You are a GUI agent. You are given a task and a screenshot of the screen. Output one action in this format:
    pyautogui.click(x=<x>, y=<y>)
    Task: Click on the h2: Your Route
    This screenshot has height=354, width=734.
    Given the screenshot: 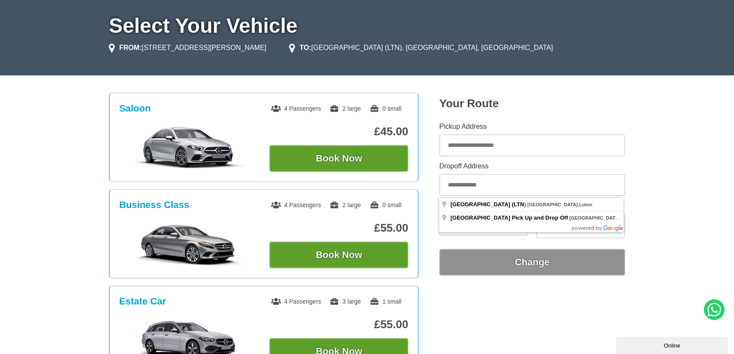 What is the action you would take?
    pyautogui.click(x=532, y=103)
    